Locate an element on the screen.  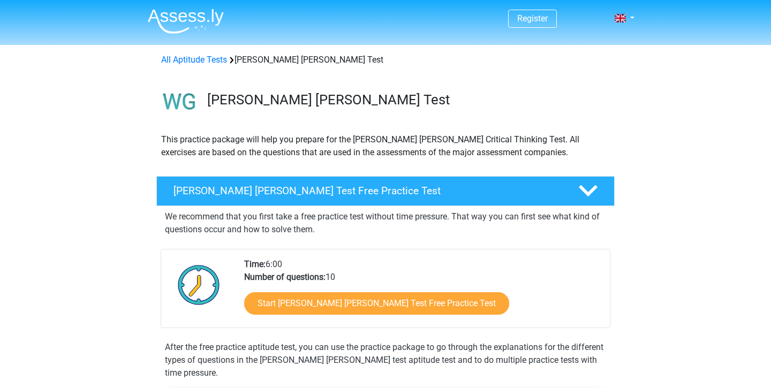
img: watson glaser test is located at coordinates (179, 102).